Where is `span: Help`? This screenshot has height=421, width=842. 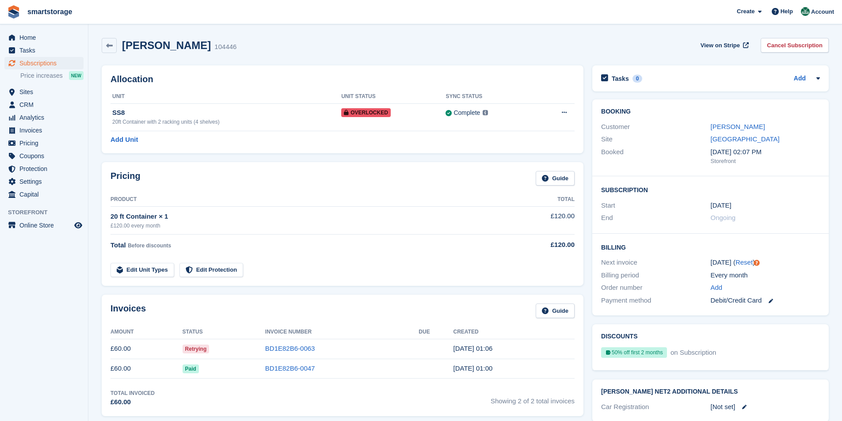
span: Help is located at coordinates (787, 11).